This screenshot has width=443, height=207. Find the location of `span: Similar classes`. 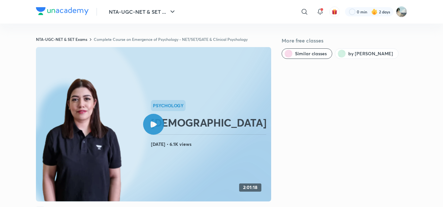

span: Similar classes is located at coordinates (311, 54).